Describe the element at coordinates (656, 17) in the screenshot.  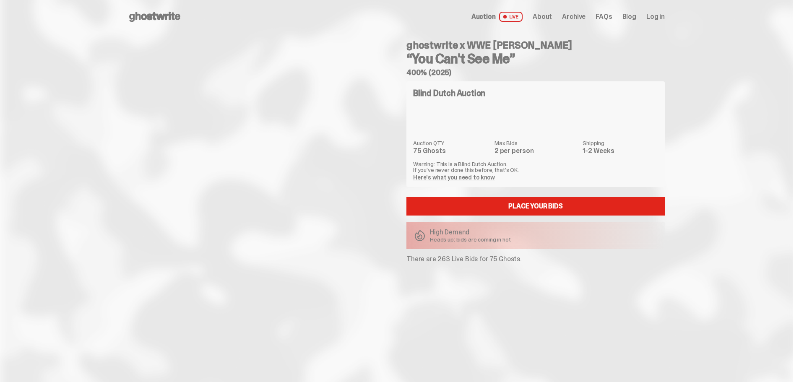
I see `span: Log in` at that location.